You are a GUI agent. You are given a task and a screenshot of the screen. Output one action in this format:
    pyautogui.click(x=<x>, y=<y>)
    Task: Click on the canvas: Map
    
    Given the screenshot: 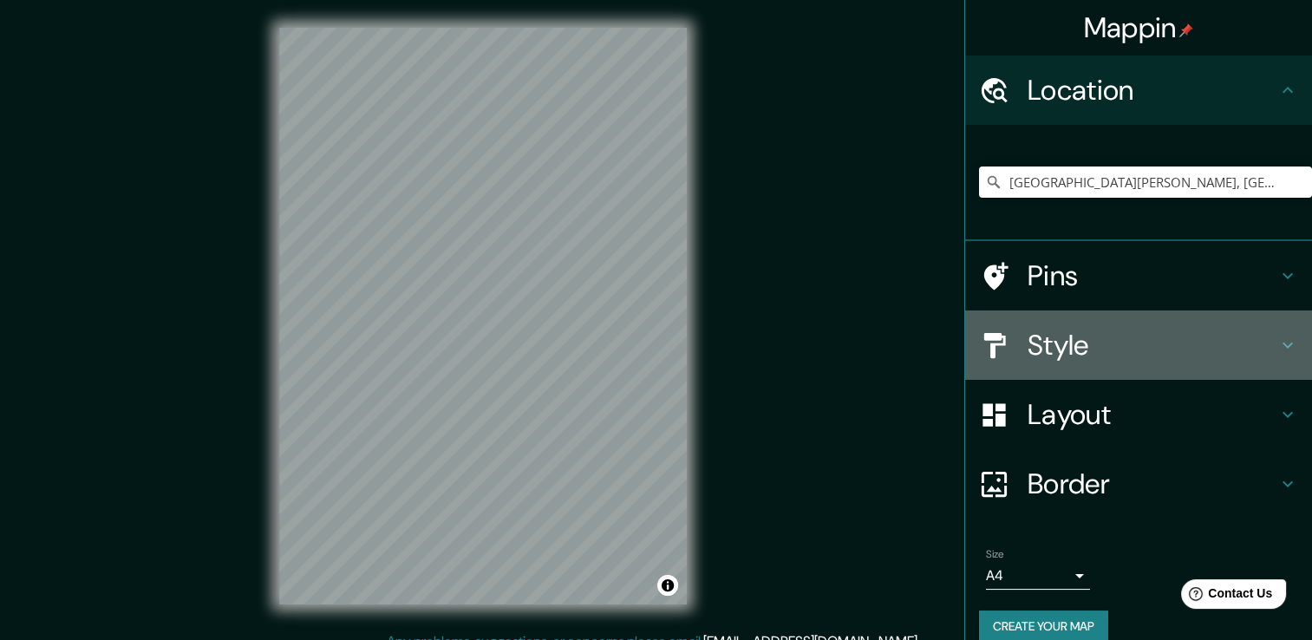 What is the action you would take?
    pyautogui.click(x=483, y=316)
    